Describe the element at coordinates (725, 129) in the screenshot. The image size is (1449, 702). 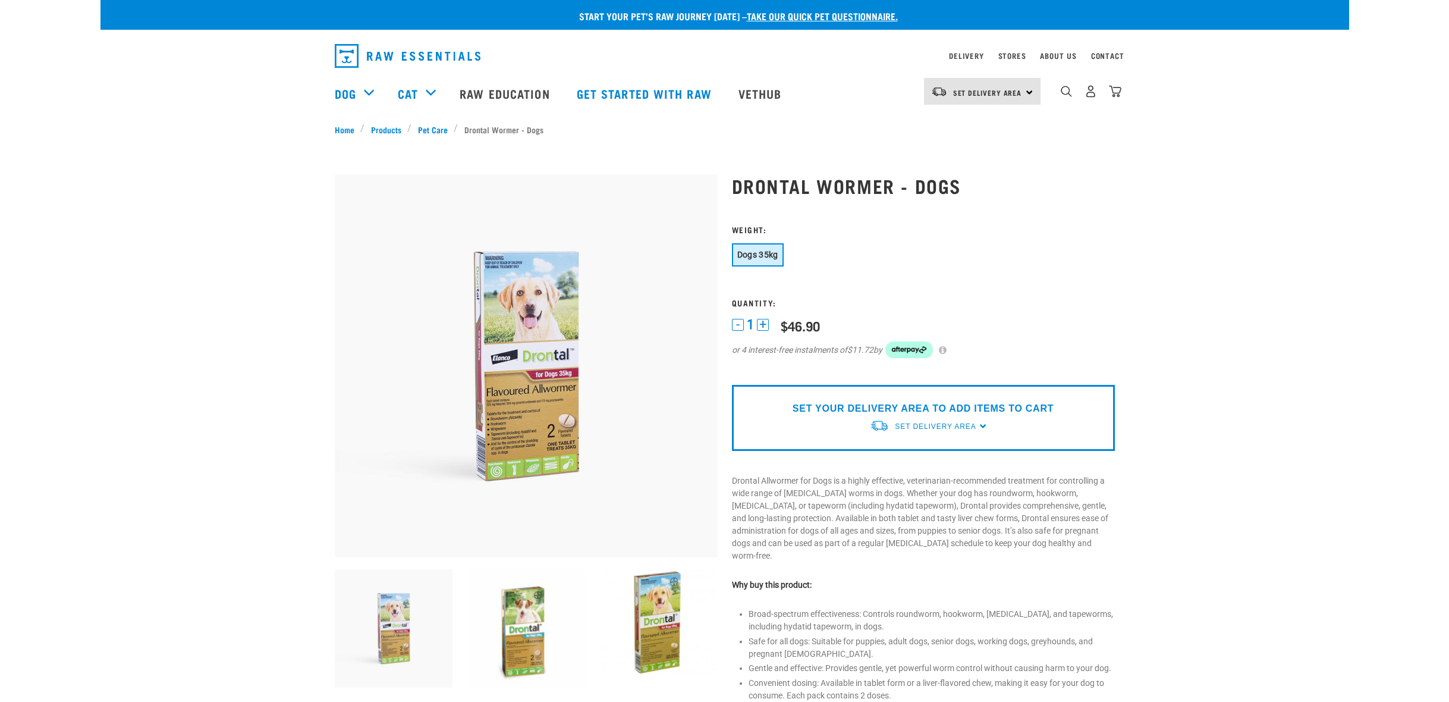
I see `nav: breadcrumbs` at that location.